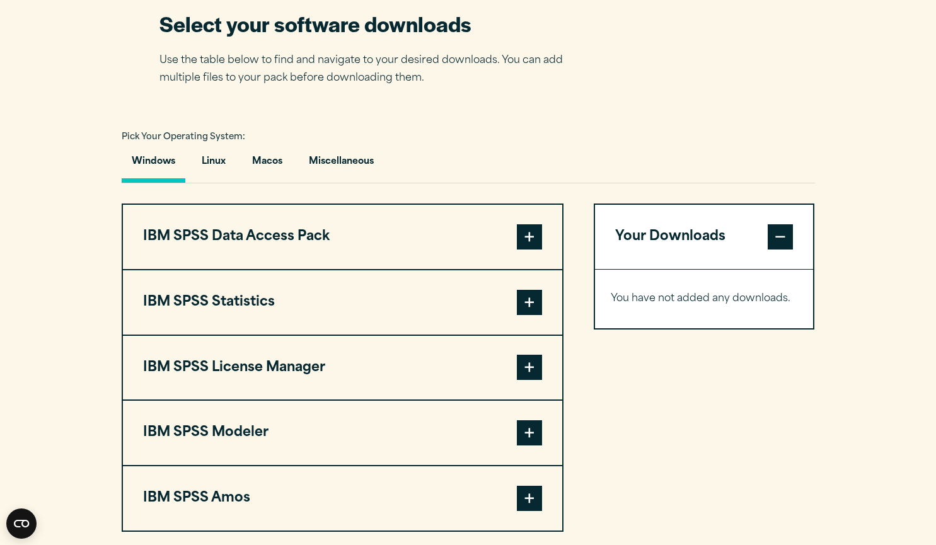  Describe the element at coordinates (704, 299) in the screenshot. I see `p: You have not added any downloads.` at that location.